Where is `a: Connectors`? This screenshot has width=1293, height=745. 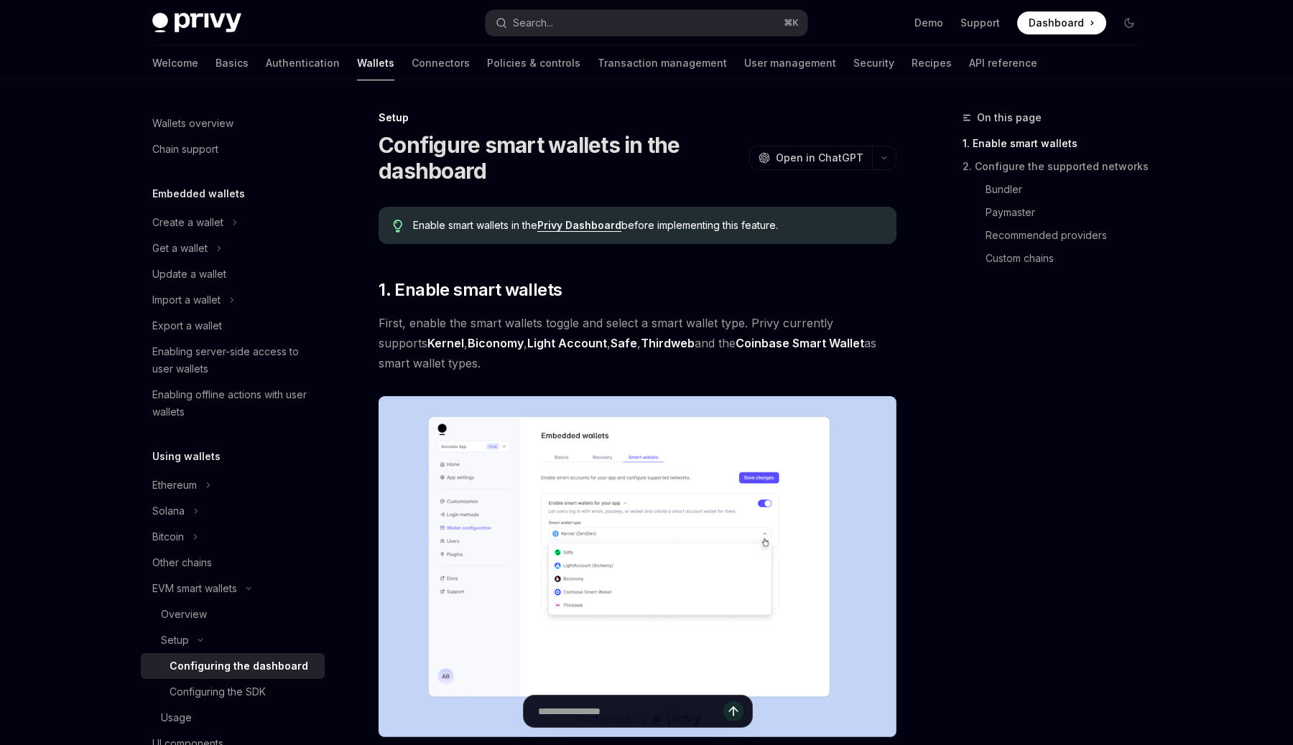 a: Connectors is located at coordinates (440, 63).